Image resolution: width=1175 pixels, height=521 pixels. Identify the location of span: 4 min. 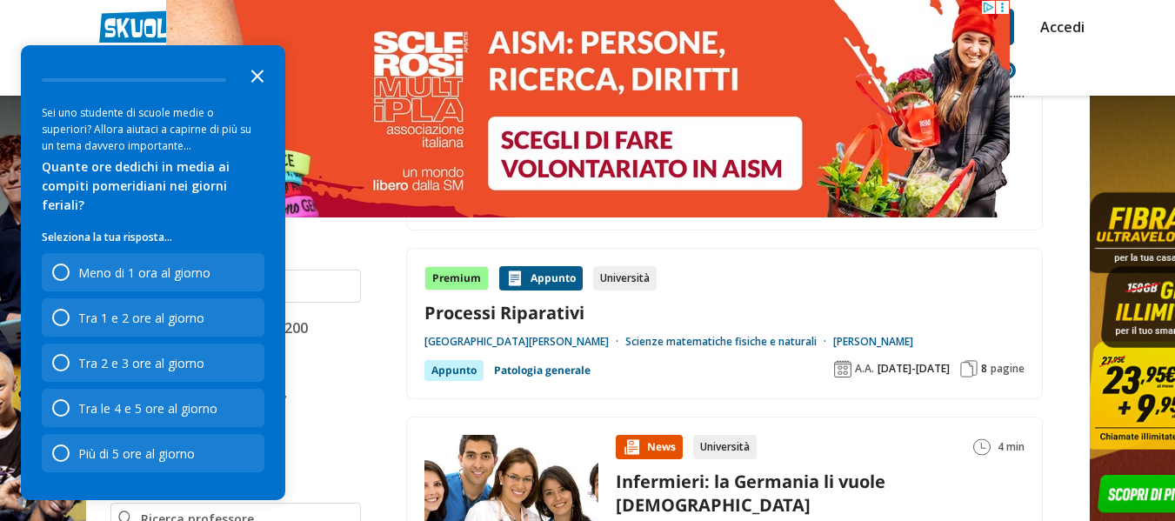
(1010, 447).